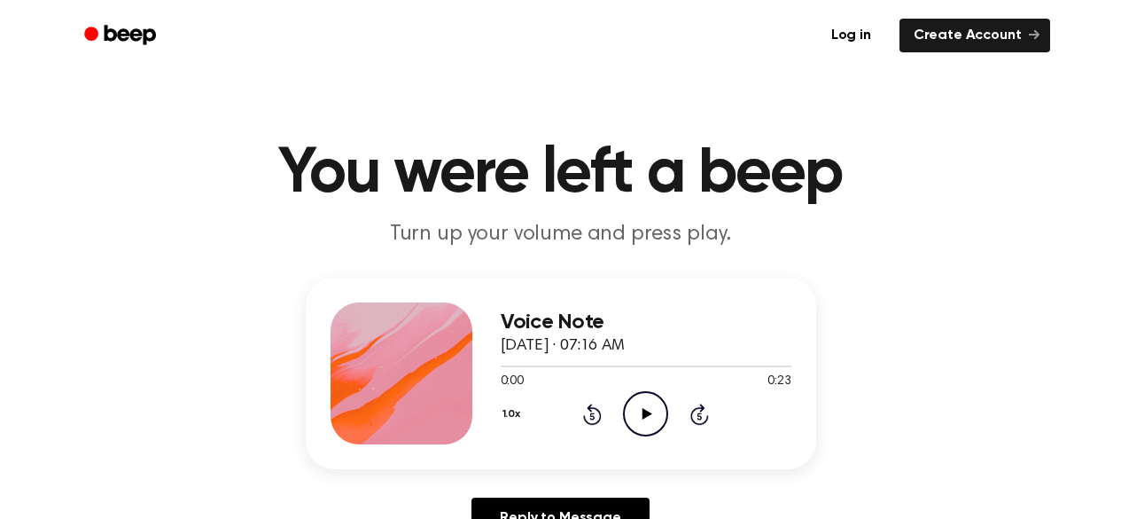 Image resolution: width=1121 pixels, height=519 pixels. What do you see at coordinates (561, 174) in the screenshot?
I see `h1: You were left a beep` at bounding box center [561, 174].